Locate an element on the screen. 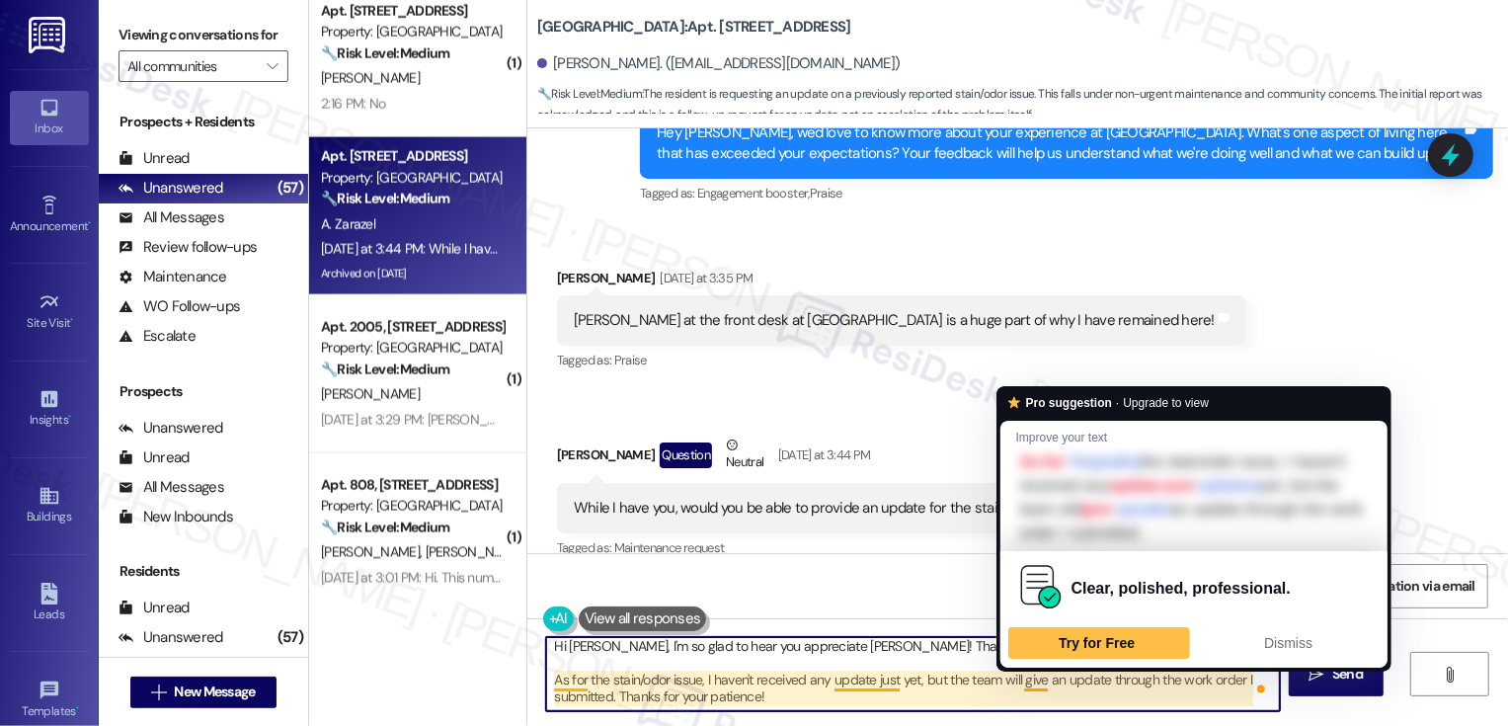 This screenshot has width=1508, height=726. span: Engagement booster , is located at coordinates (753, 193).